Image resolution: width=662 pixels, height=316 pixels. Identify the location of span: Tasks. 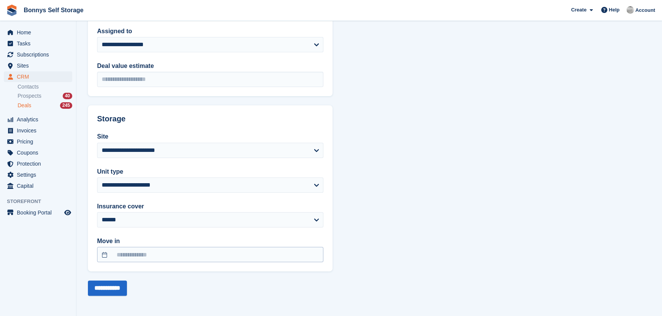
(40, 44).